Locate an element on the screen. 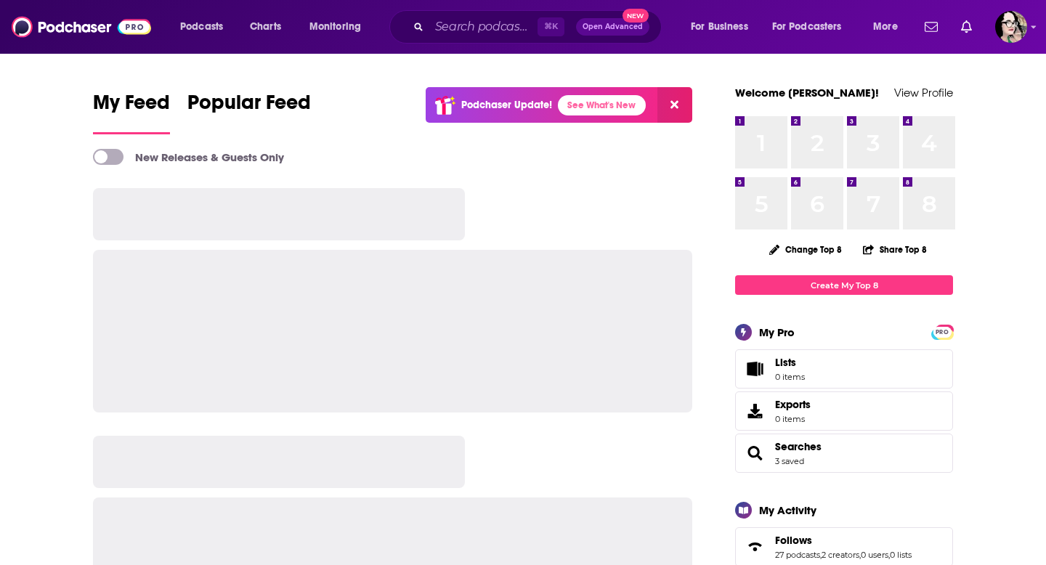  button: Share Top 8 is located at coordinates (895, 249).